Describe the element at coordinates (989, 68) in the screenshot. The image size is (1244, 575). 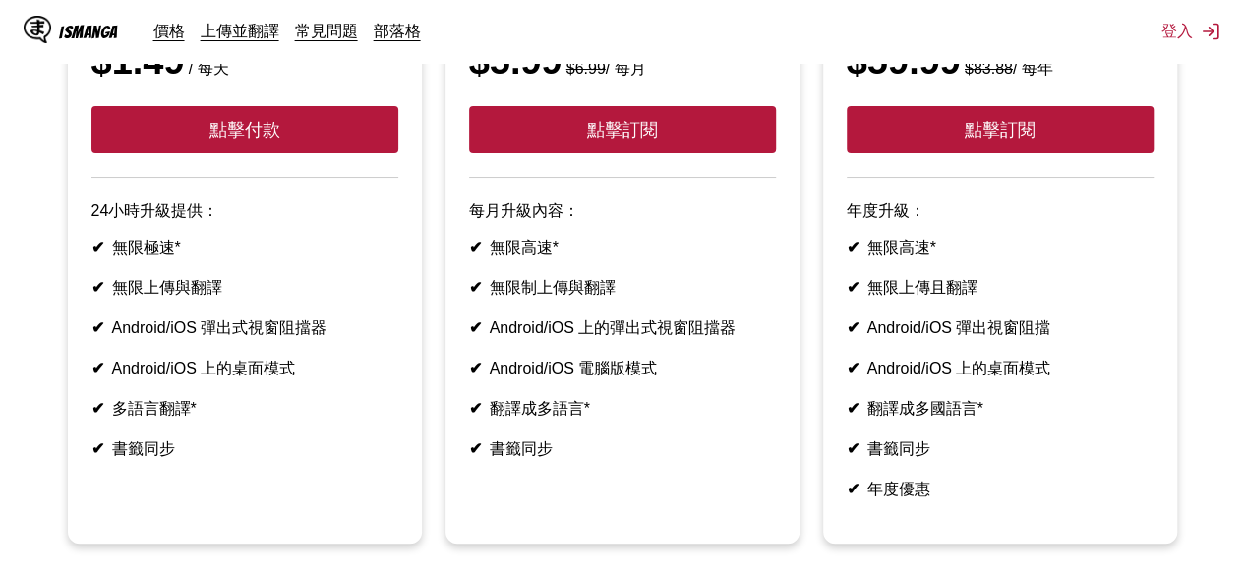
I see `s: $83.88` at that location.